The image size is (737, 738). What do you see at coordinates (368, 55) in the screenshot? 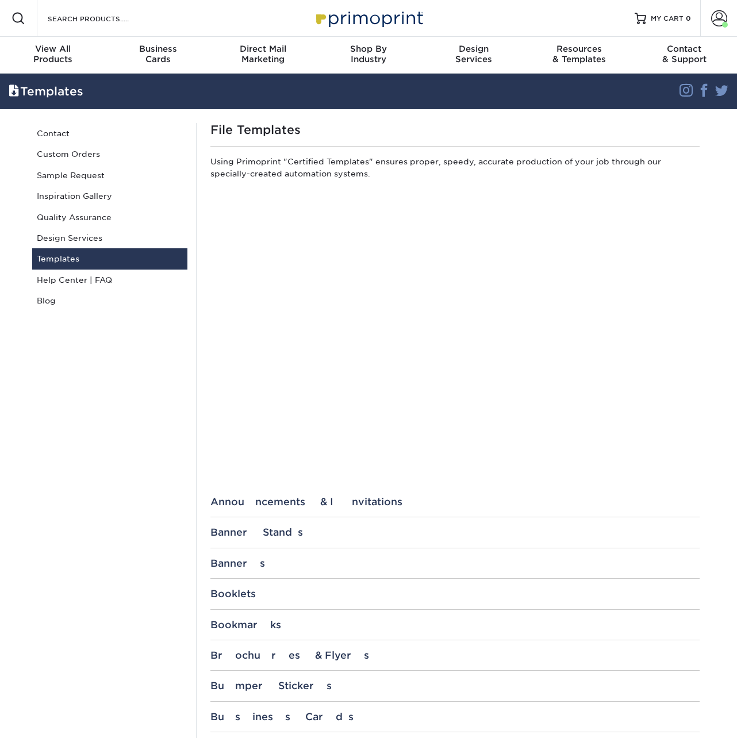
I see `a: Shop ByIndustry` at bounding box center [368, 55].